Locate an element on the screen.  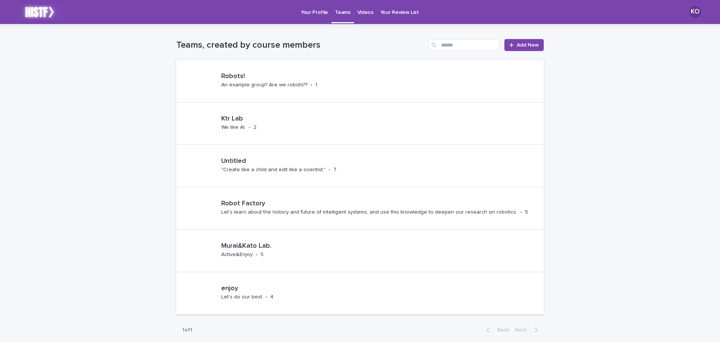
button: Back is located at coordinates (496, 330).